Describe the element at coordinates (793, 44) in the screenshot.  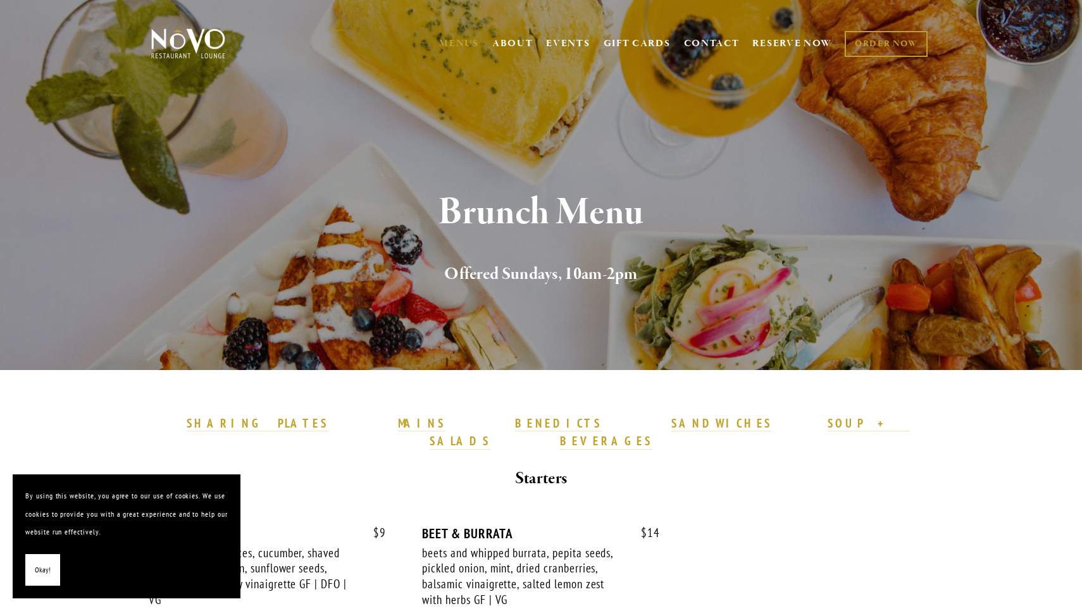
I see `a: RESERVE NOW` at that location.